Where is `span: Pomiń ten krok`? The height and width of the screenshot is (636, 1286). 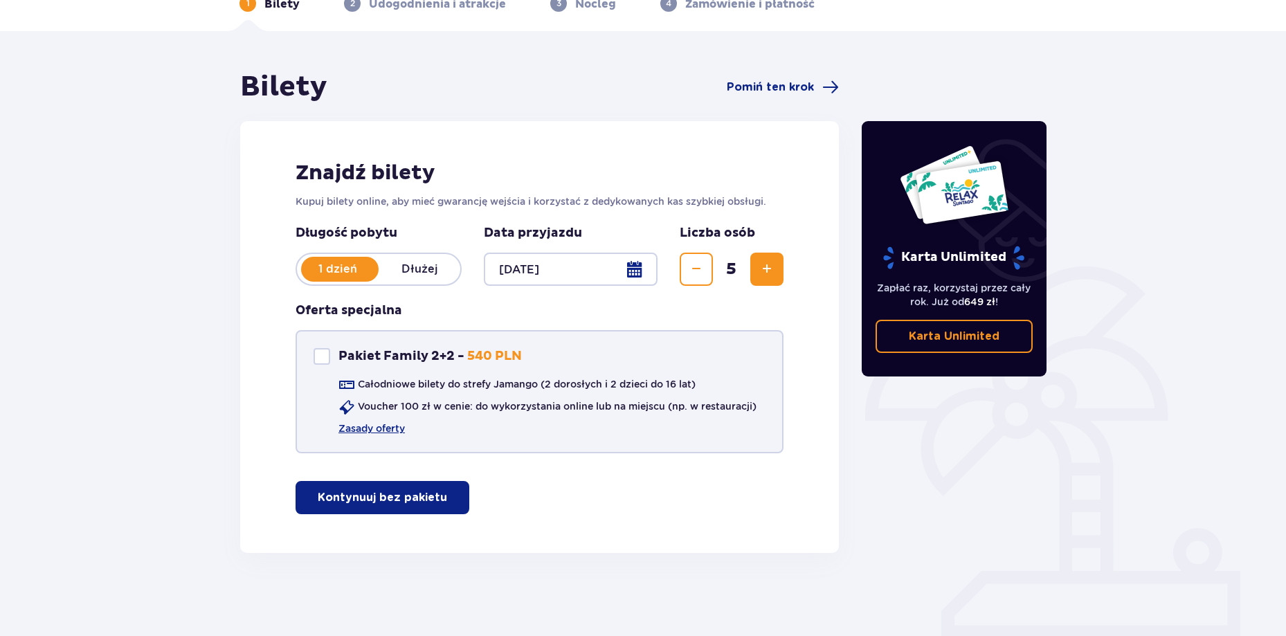 span: Pomiń ten krok is located at coordinates (771, 87).